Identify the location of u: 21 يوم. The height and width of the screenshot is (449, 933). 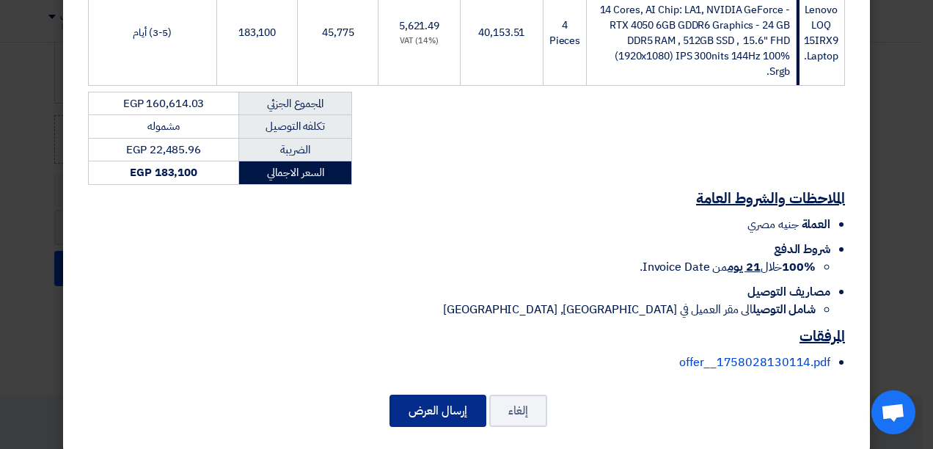
(744, 267).